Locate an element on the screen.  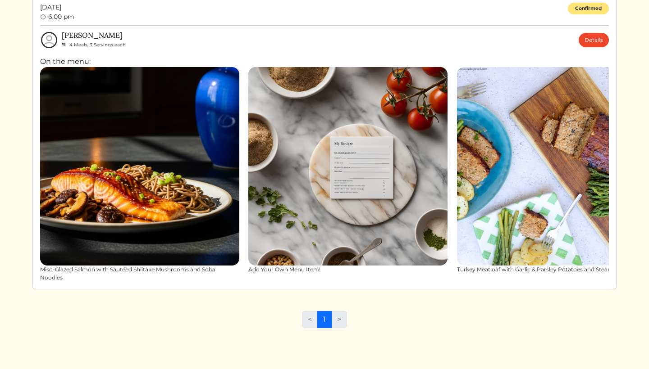
div: Confirmed is located at coordinates (588, 9).